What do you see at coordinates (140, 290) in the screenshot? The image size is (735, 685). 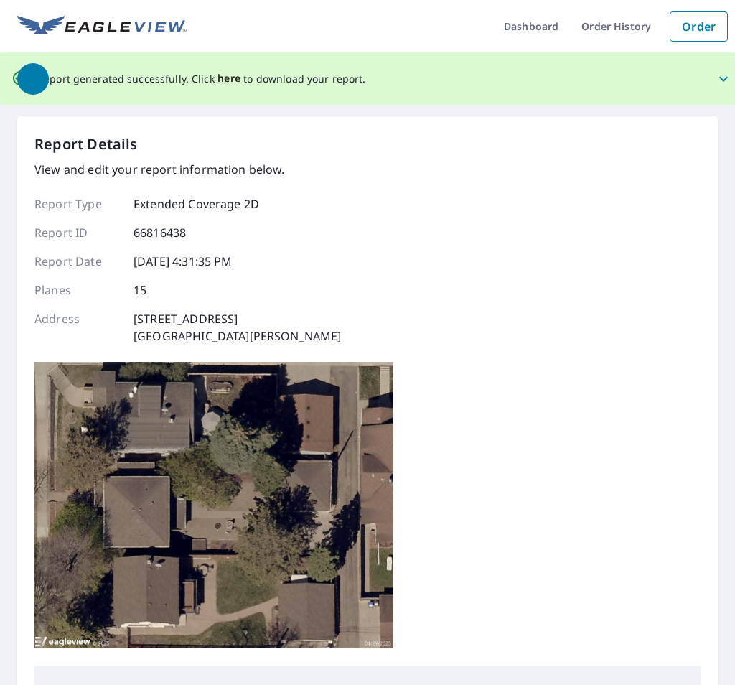 I see `p: 15` at bounding box center [140, 290].